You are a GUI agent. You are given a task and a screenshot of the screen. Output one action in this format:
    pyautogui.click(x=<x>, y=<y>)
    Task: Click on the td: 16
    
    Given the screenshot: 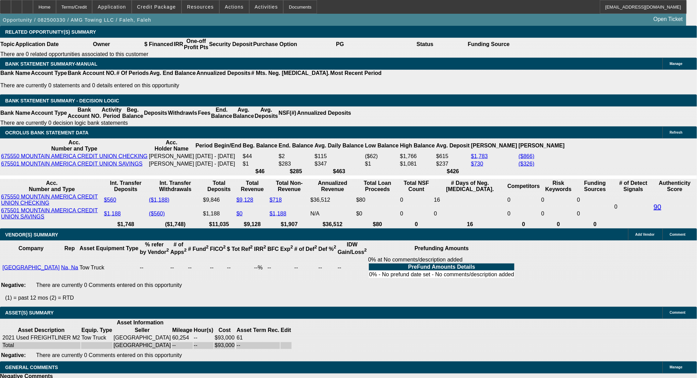 What is the action you would take?
    pyautogui.click(x=470, y=200)
    